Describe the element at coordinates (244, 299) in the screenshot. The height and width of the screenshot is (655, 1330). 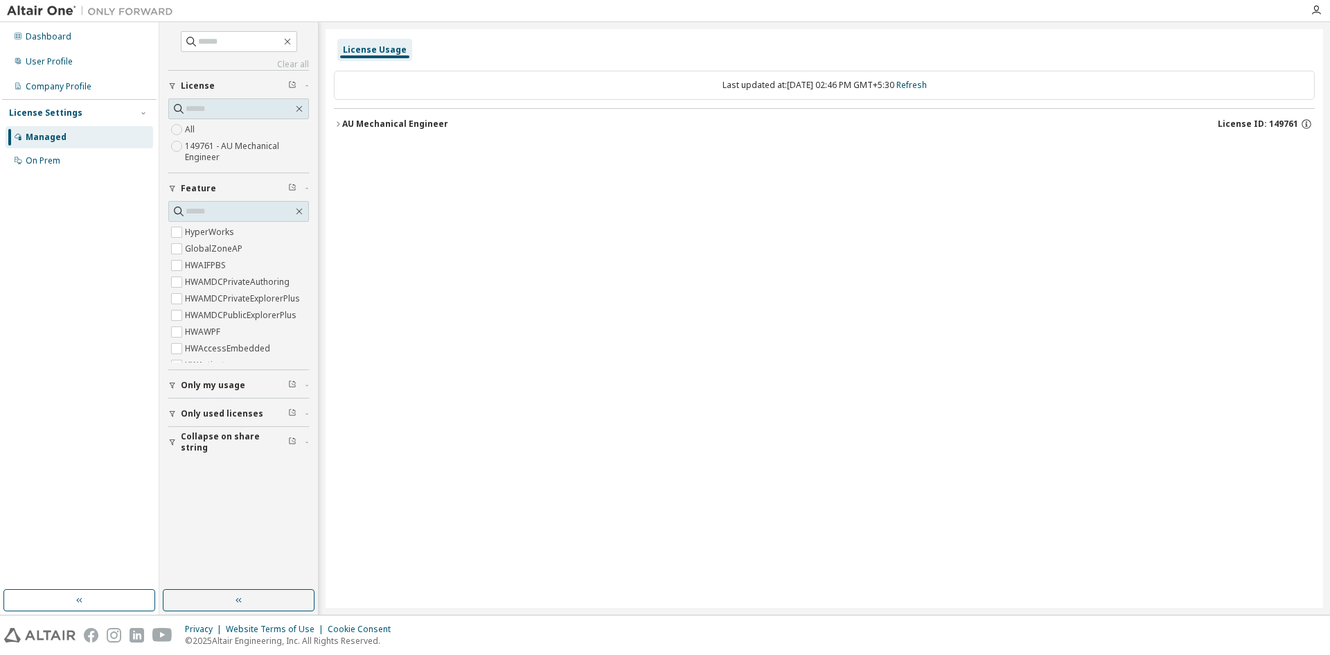
I see `label: HWAMDCPrivateExplorerPlus` at that location.